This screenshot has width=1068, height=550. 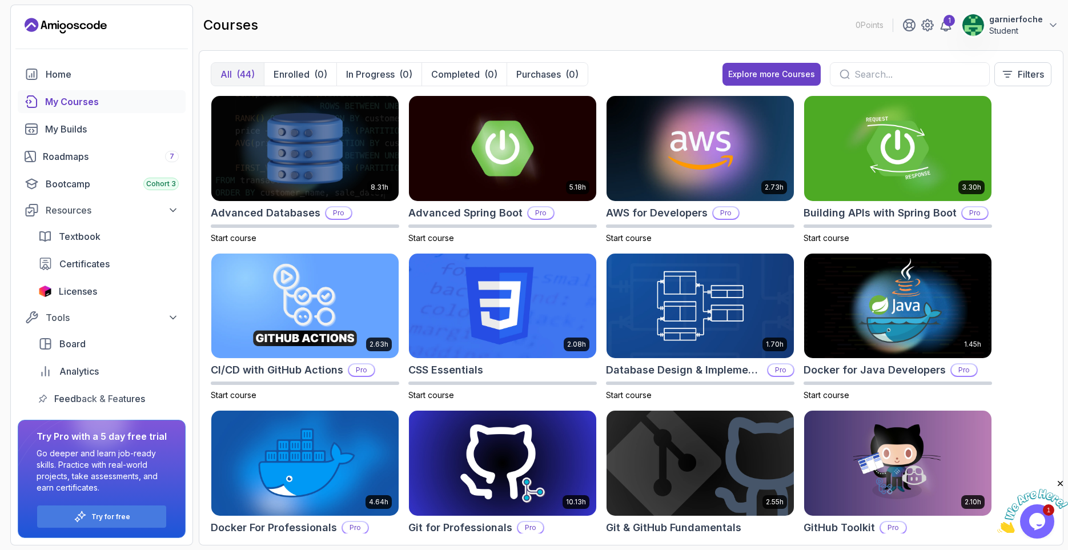 What do you see at coordinates (102, 157) in the screenshot?
I see `a: roadmaps` at bounding box center [102, 157].